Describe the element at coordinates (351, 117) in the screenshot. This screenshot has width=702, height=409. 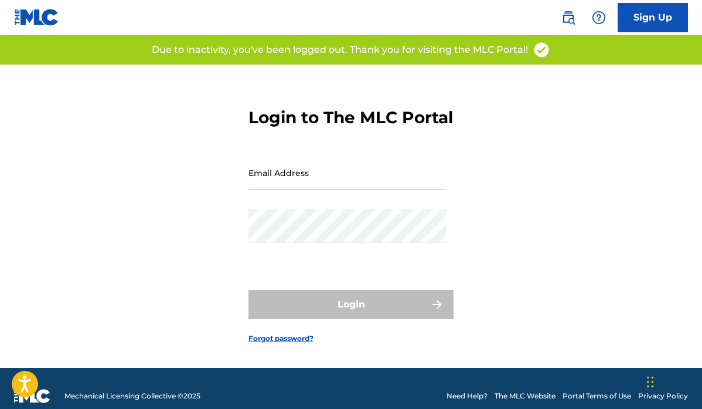
I see `h3: Login to The MLC Portal` at that location.